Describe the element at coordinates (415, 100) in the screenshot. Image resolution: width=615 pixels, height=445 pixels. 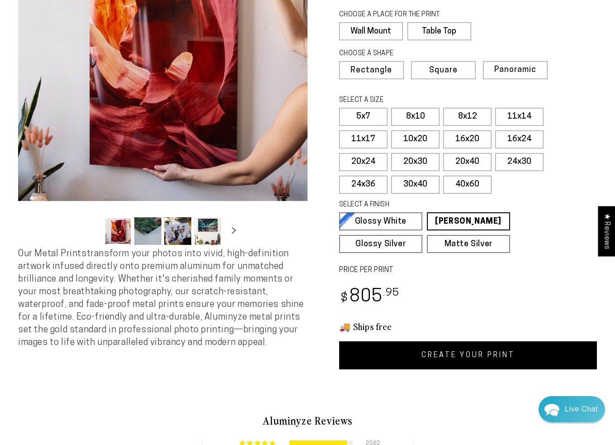
I see `legend: SELECT A SIZE` at that location.